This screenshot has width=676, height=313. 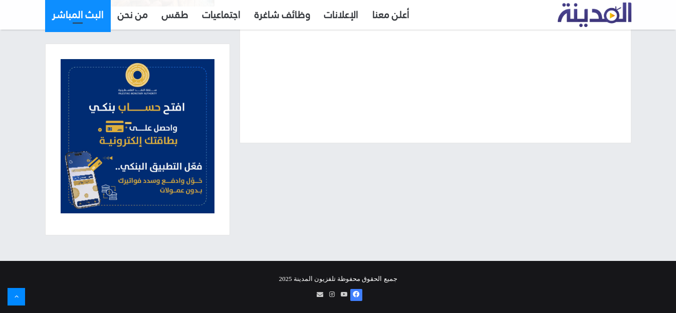 What do you see at coordinates (595, 15) in the screenshot?
I see `img: تلفزيون المدينة` at bounding box center [595, 15].